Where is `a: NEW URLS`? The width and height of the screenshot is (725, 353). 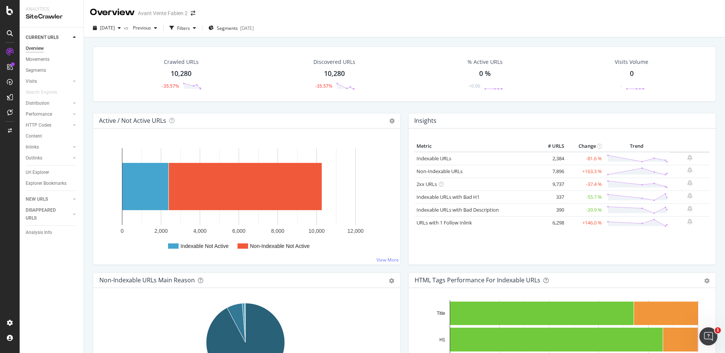 a: NEW URLS is located at coordinates (48, 199).